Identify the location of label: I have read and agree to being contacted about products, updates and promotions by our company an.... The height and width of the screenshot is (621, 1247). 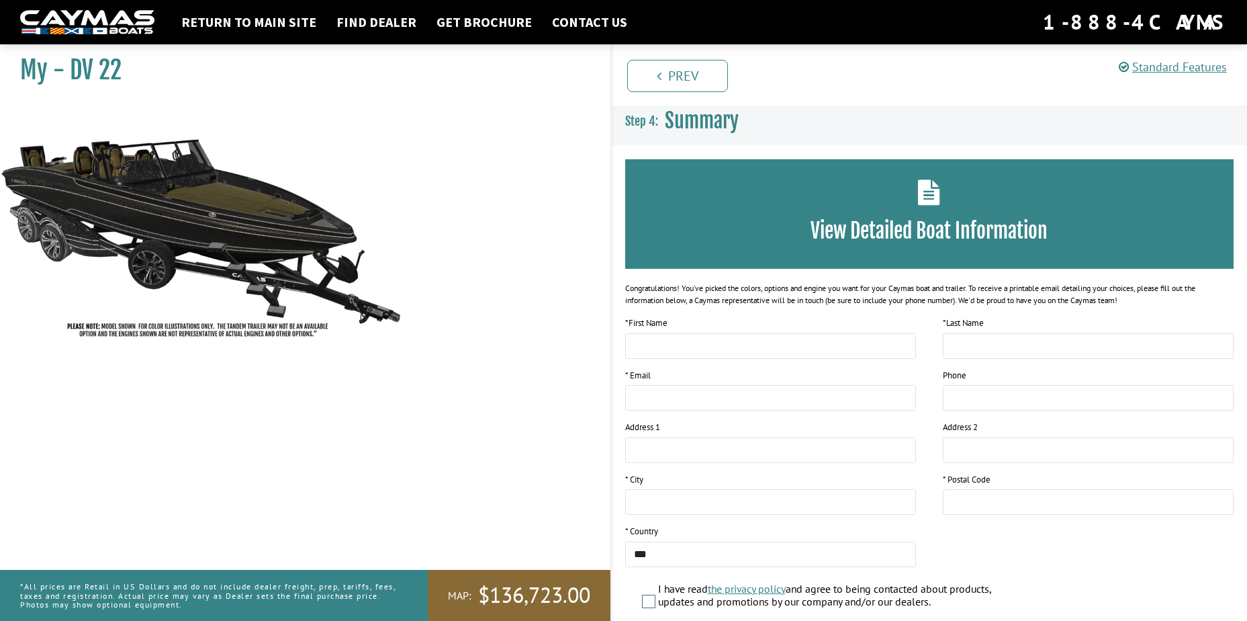
(836, 597).